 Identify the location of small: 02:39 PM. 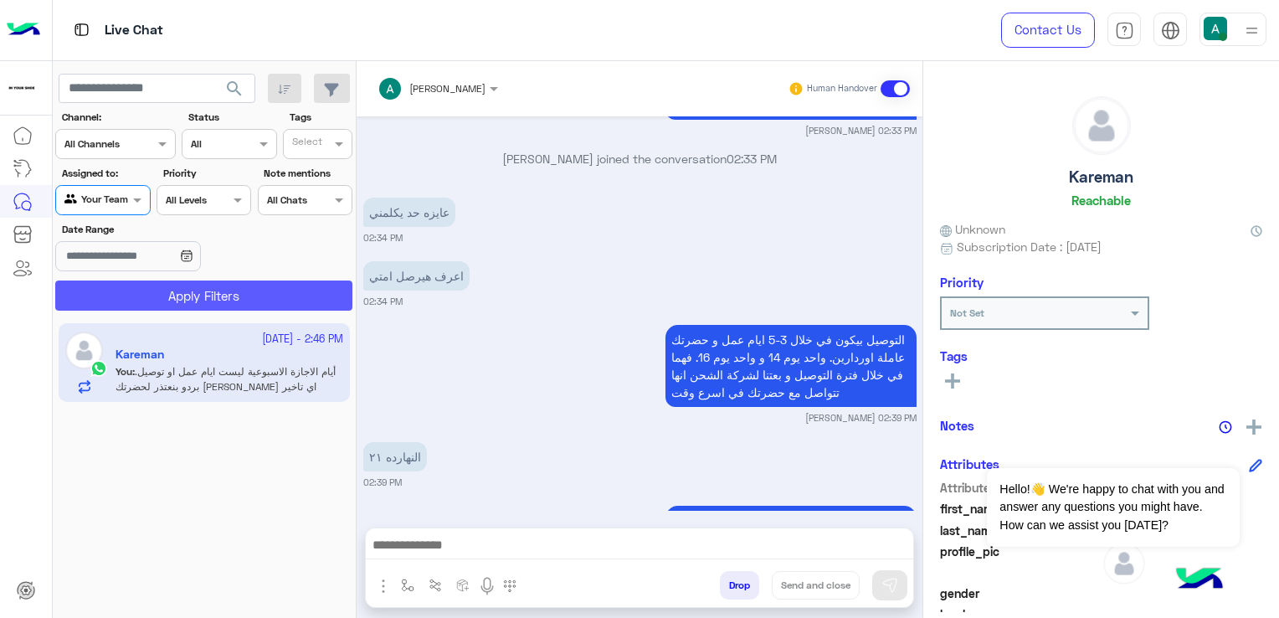
(382, 482).